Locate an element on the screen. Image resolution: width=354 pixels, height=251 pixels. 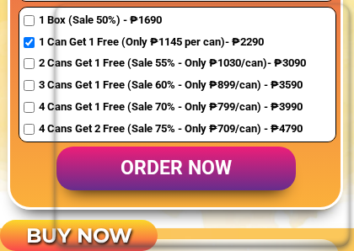
span: 1 Can Get 1 Free (Only ₱1145 per can)- ₱2290 is located at coordinates (172, 42).